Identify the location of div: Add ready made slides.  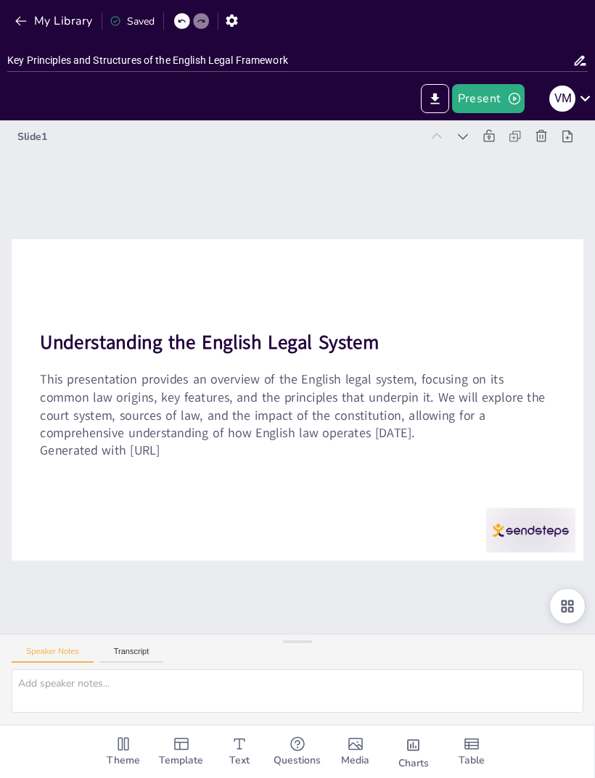
(181, 752).